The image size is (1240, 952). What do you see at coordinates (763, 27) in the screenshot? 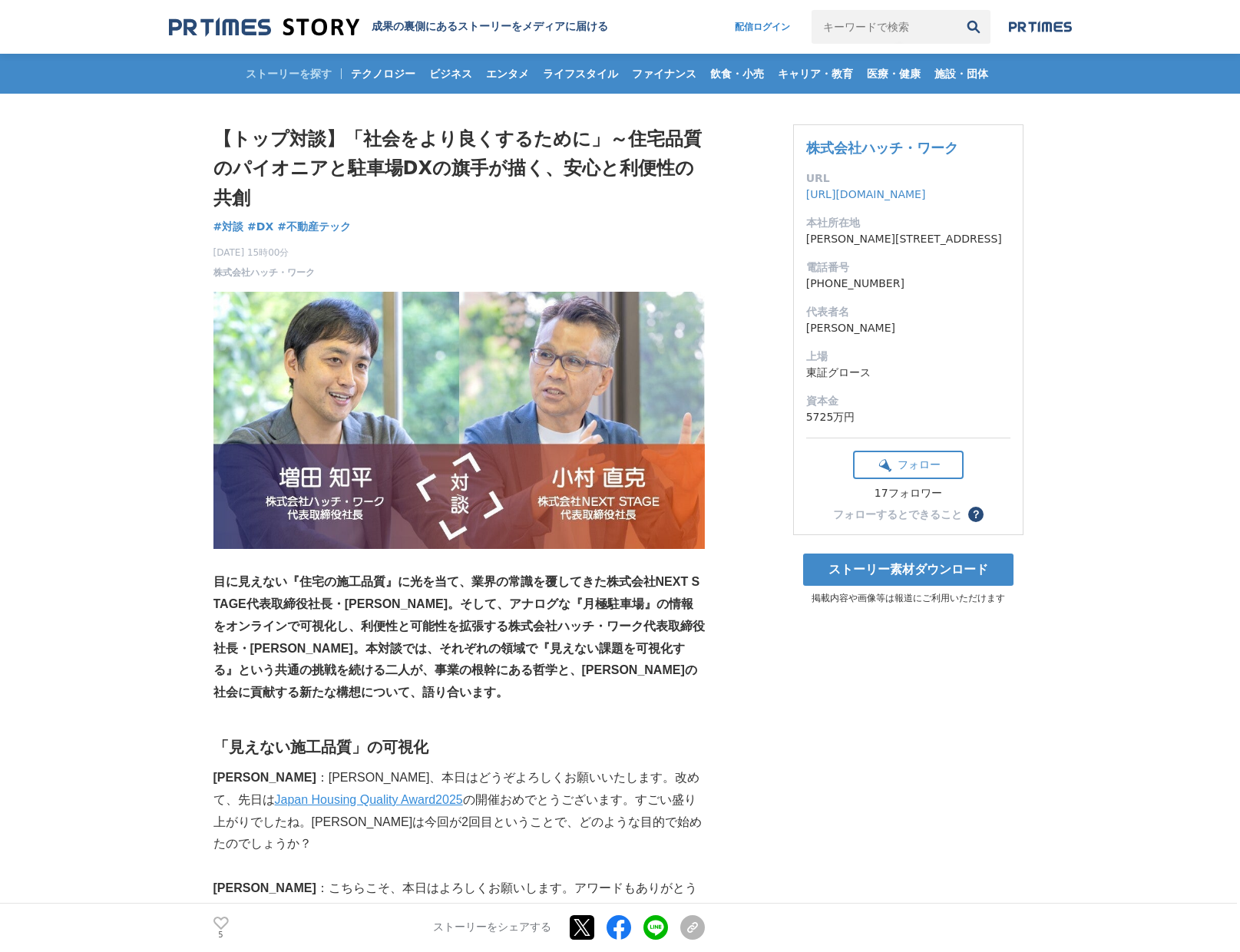
I see `a: 配信ログイン` at bounding box center [763, 27].